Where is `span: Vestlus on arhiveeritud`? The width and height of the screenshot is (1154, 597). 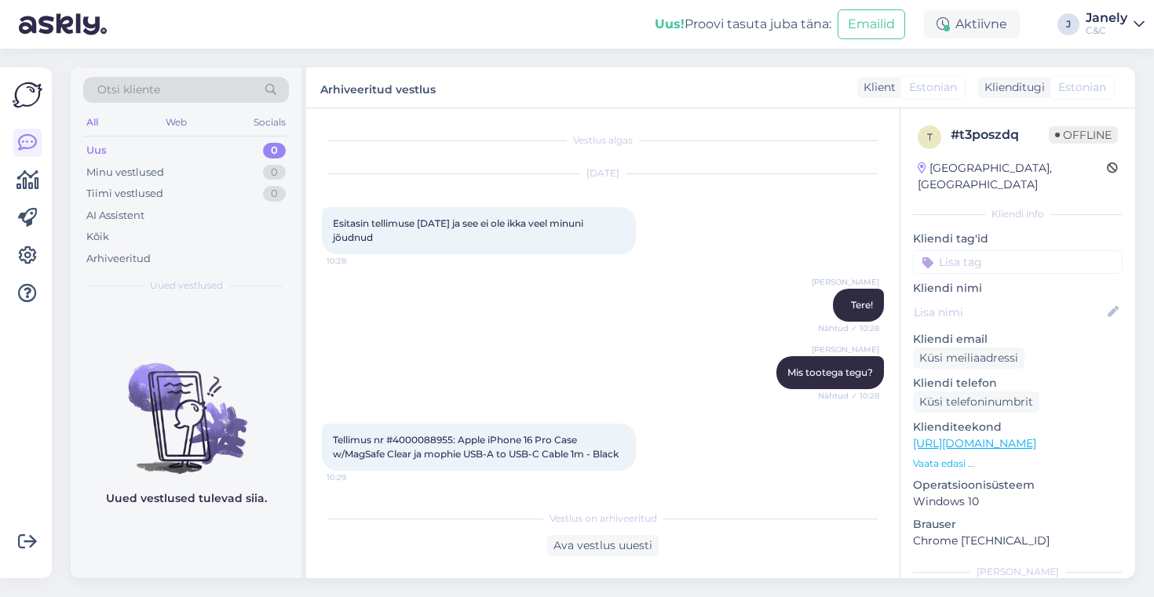 span: Vestlus on arhiveeritud is located at coordinates (603, 519).